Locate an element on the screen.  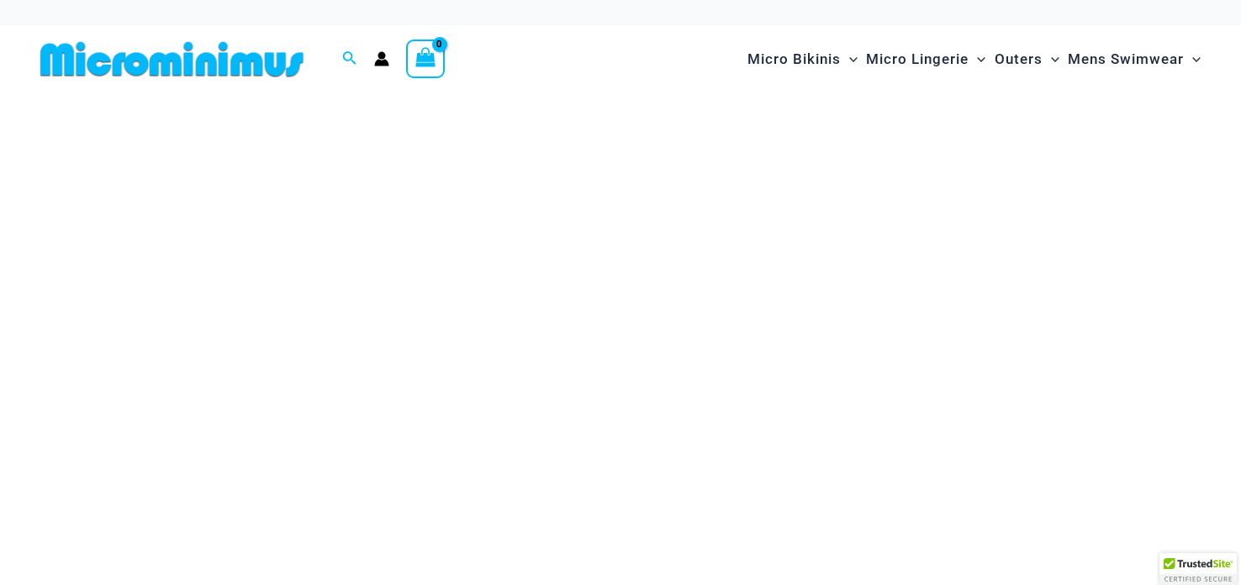
div: TrustedSite Certified is located at coordinates (1198, 569).